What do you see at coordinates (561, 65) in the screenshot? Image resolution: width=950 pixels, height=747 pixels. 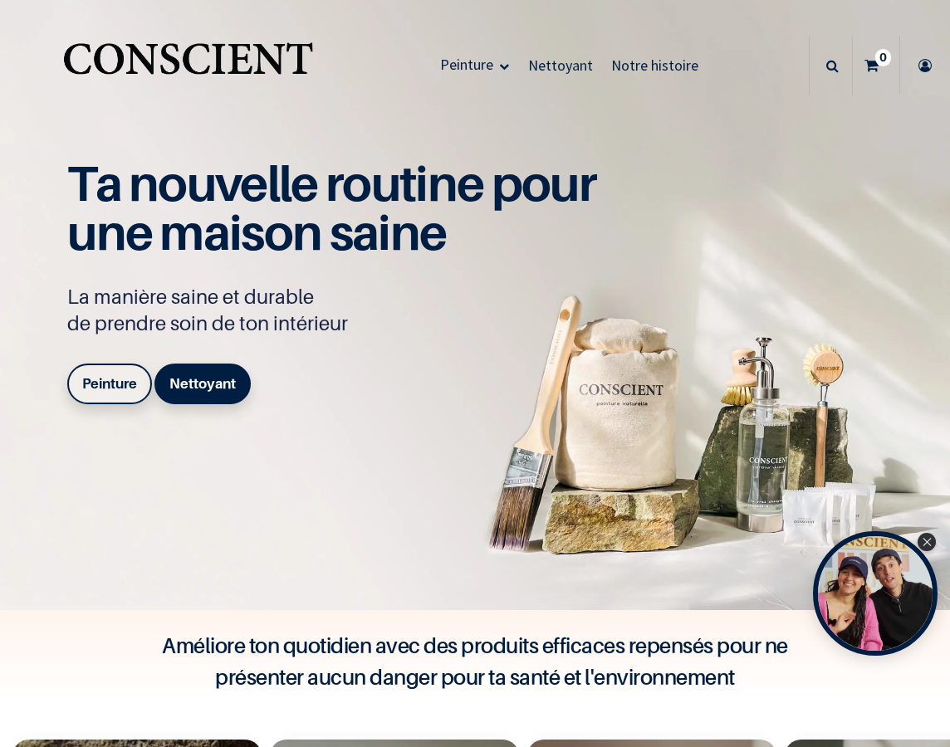 I see `span: Nettoyant` at bounding box center [561, 65].